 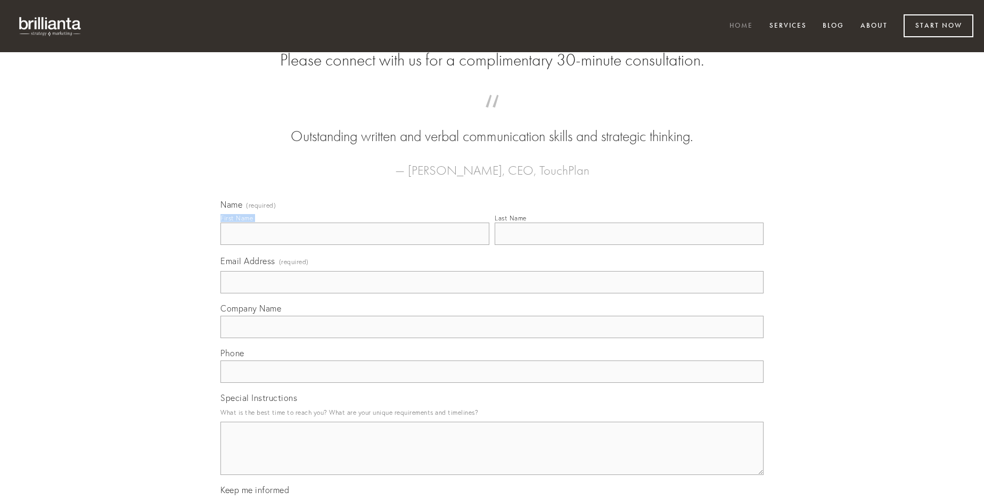 I want to click on a: Home, so click(x=741, y=26).